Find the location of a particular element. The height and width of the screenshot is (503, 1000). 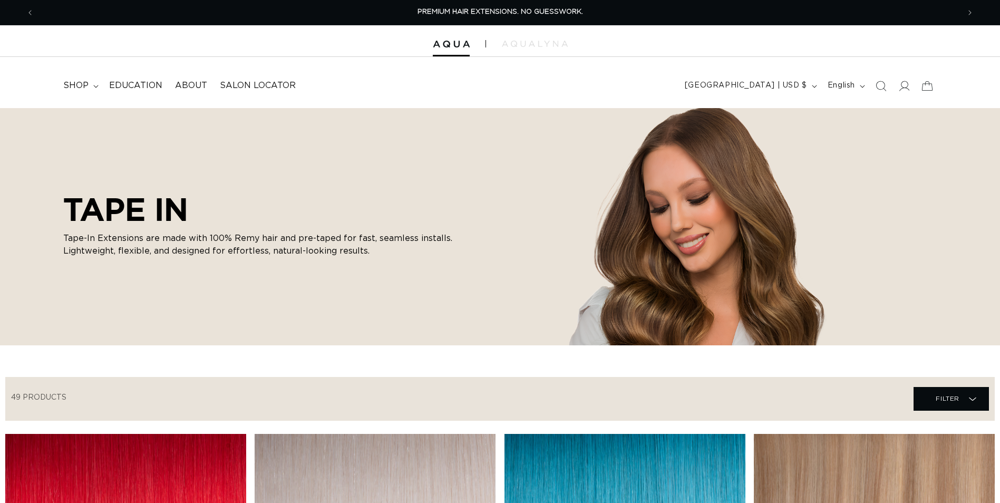

img: Aqua Hair Extensions is located at coordinates (451, 44).